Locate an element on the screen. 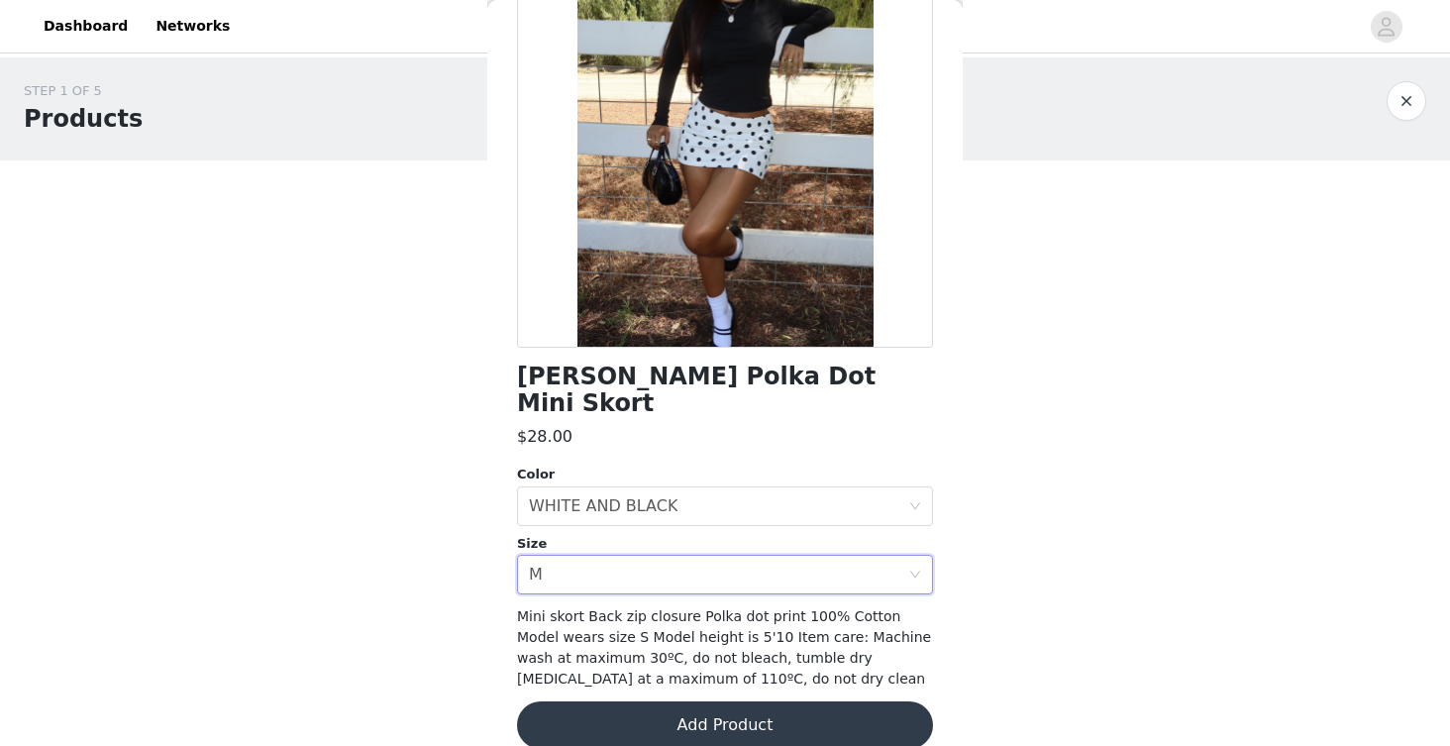  div: avatar is located at coordinates (1386, 27).